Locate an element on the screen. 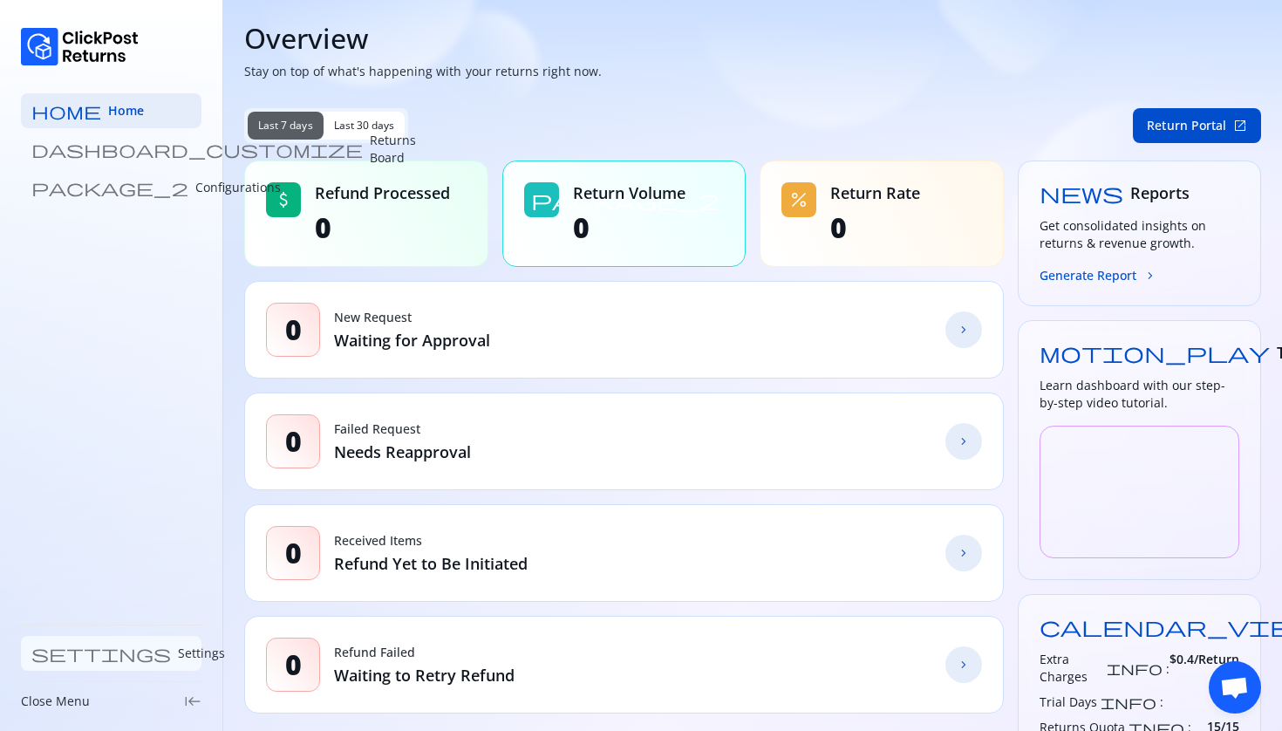 This screenshot has height=731, width=1282. span: news is located at coordinates (1081, 193).